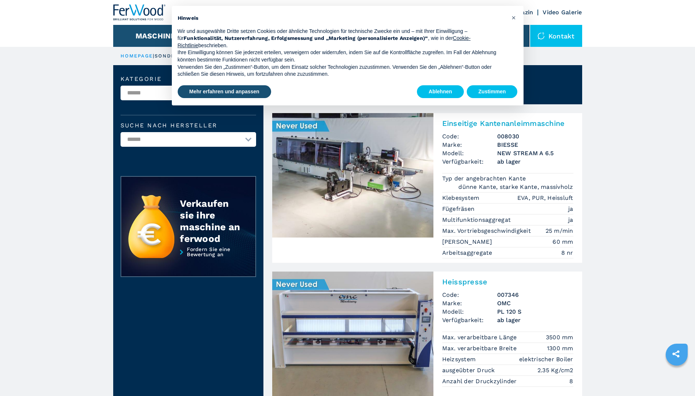 This screenshot has width=695, height=396. Describe the element at coordinates (468, 253) in the screenshot. I see `p: Arbeitsaggregate` at that location.